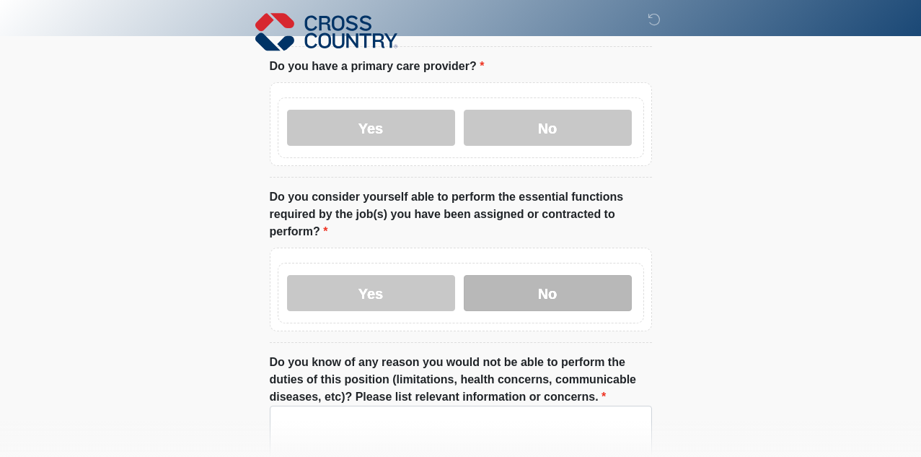 This screenshot has width=921, height=457. Describe the element at coordinates (377, 66) in the screenshot. I see `label: Do you have a primary care provider?` at that location.